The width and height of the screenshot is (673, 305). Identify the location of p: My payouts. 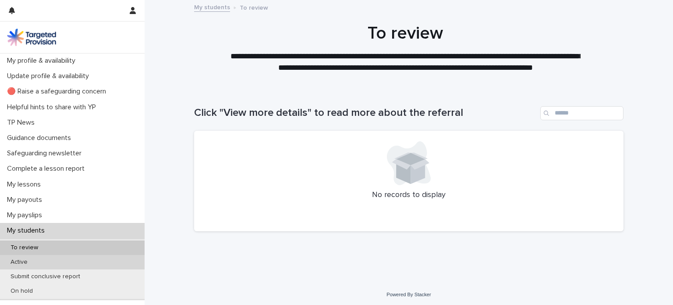
(26, 199).